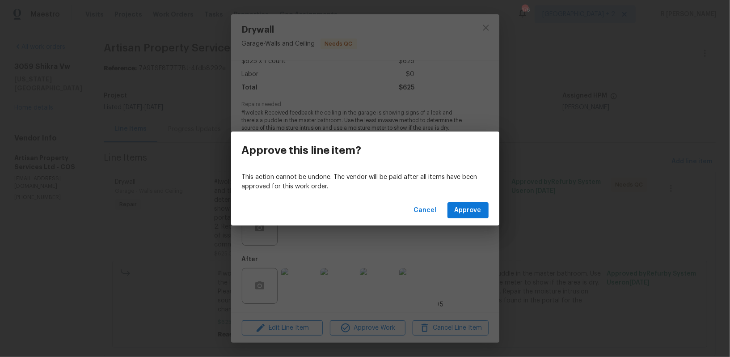  What do you see at coordinates (425, 210) in the screenshot?
I see `span: Cancel` at bounding box center [425, 210].